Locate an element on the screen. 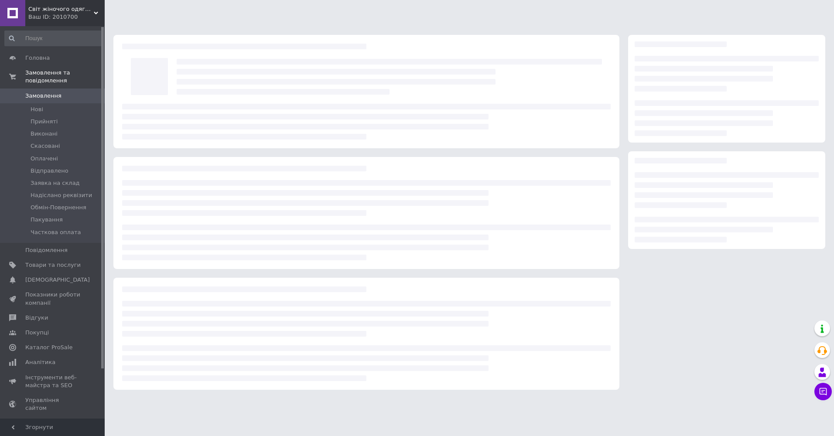  span: Обмін-Повернення is located at coordinates (58, 208).